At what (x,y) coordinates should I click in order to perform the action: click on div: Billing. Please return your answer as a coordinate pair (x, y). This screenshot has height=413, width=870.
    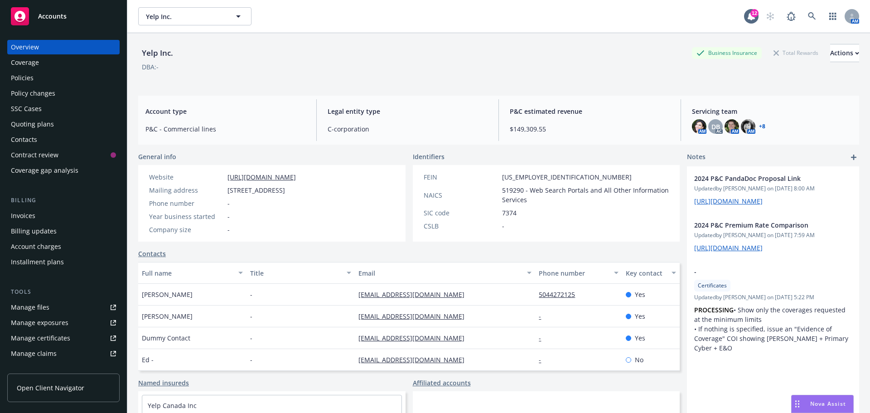
    Looking at the image, I should click on (63, 200).